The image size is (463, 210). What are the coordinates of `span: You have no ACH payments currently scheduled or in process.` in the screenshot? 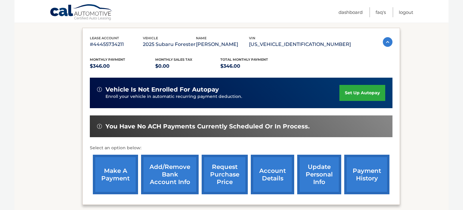 It's located at (207, 126).